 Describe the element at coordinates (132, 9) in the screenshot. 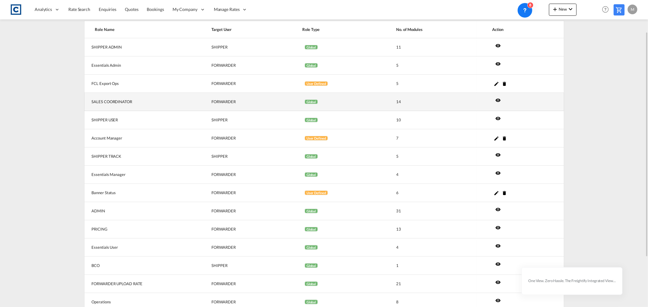

I see `span: Quotes` at that location.